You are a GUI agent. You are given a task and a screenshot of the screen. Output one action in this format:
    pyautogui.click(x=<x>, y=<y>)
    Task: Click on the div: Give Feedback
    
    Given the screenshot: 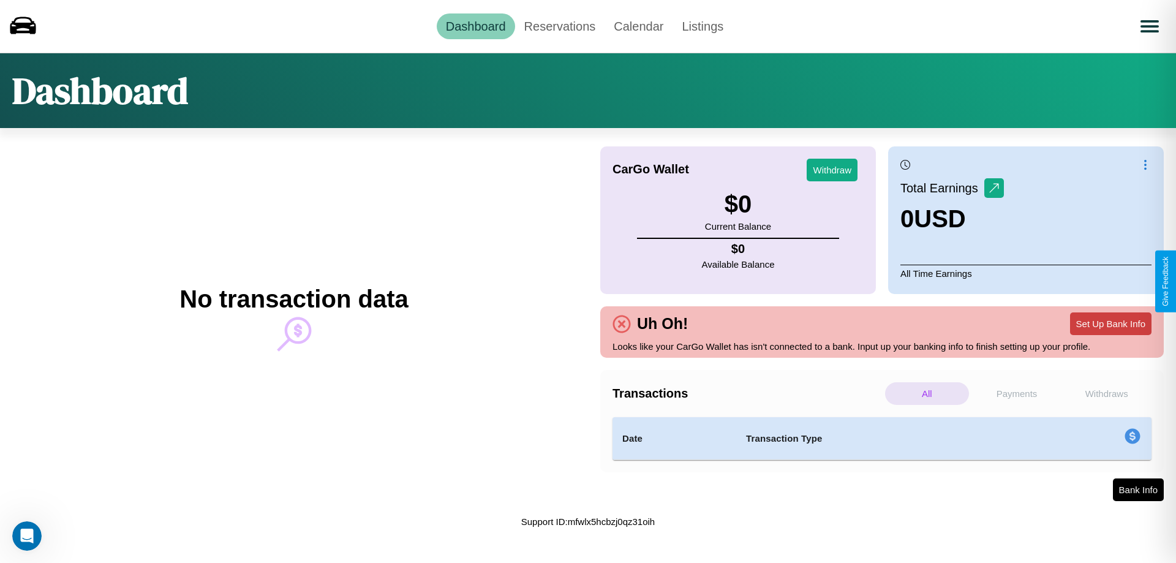 What is the action you would take?
    pyautogui.click(x=1165, y=281)
    